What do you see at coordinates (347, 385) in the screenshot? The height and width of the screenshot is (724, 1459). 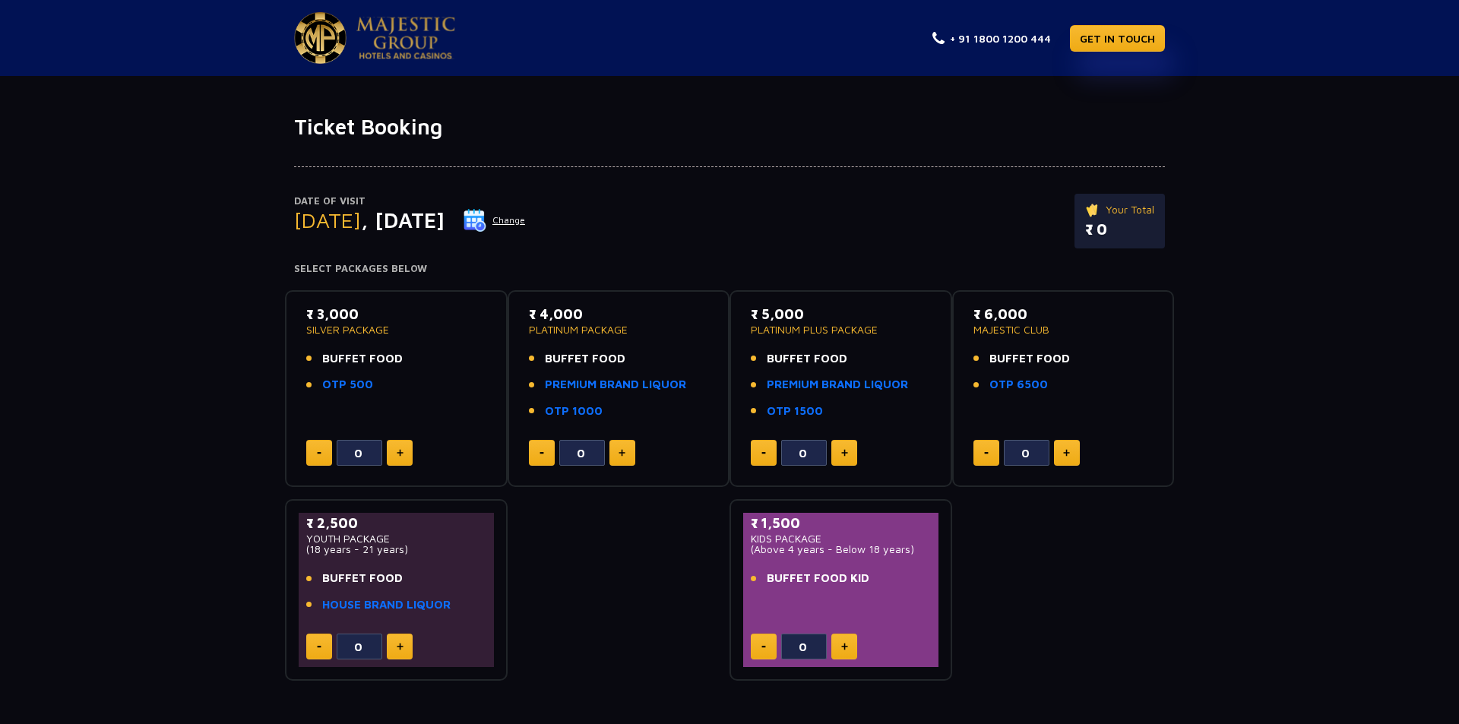 I see `a: OTP 500` at bounding box center [347, 385].